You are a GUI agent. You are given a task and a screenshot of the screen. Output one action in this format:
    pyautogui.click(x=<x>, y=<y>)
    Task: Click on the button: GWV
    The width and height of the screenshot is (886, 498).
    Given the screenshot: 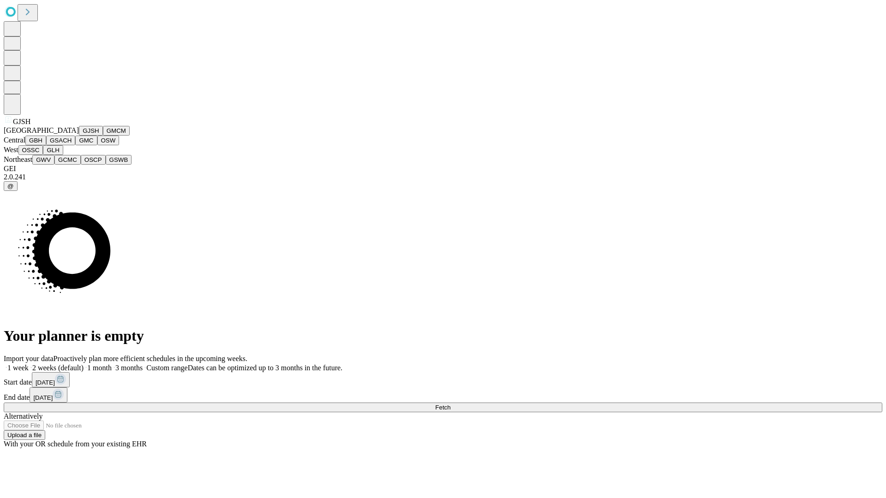 What is the action you would take?
    pyautogui.click(x=43, y=160)
    